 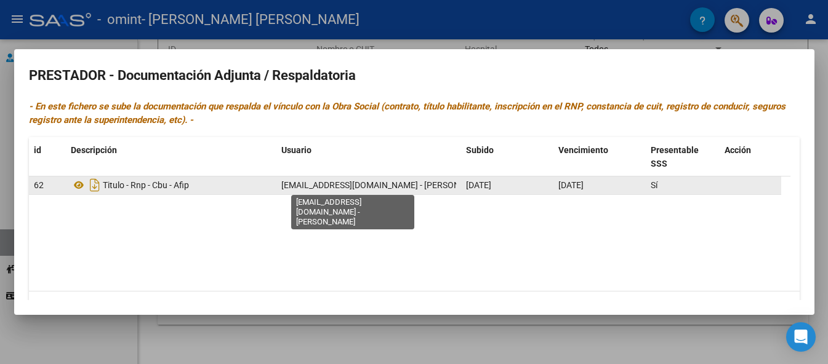 What do you see at coordinates (369, 158) in the screenshot?
I see `datatable-header-cell: Usuario` at bounding box center [369, 158].